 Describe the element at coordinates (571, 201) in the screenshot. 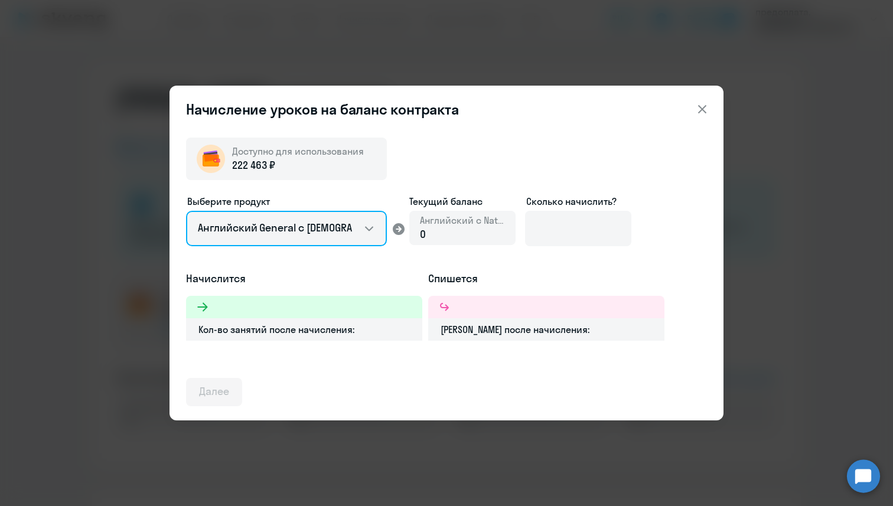

I see `span: Сколько начислить?` at that location.